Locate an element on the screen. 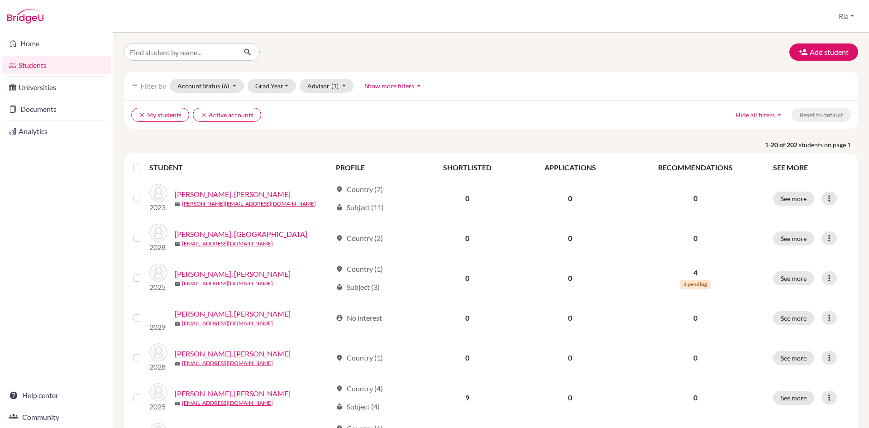 This screenshot has width=869, height=428. p: 2028 is located at coordinates (158, 367).